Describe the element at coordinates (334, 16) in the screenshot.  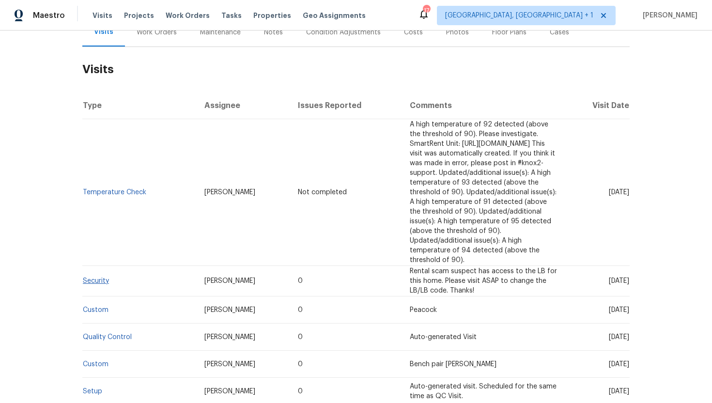
I see `span: Geo Assignments` at that location.